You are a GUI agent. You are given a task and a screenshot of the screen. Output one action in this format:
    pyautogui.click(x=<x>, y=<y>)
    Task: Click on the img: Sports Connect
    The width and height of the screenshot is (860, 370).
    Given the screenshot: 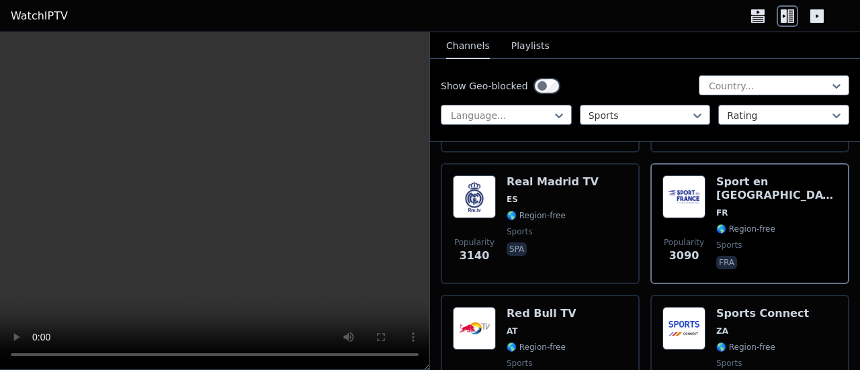 What is the action you would take?
    pyautogui.click(x=684, y=328)
    